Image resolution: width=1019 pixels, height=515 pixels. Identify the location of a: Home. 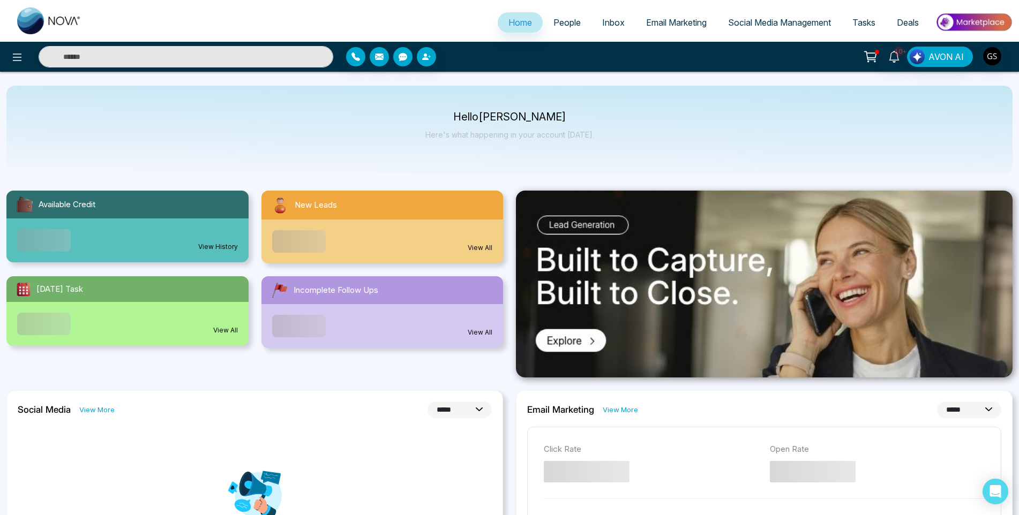
(520, 22).